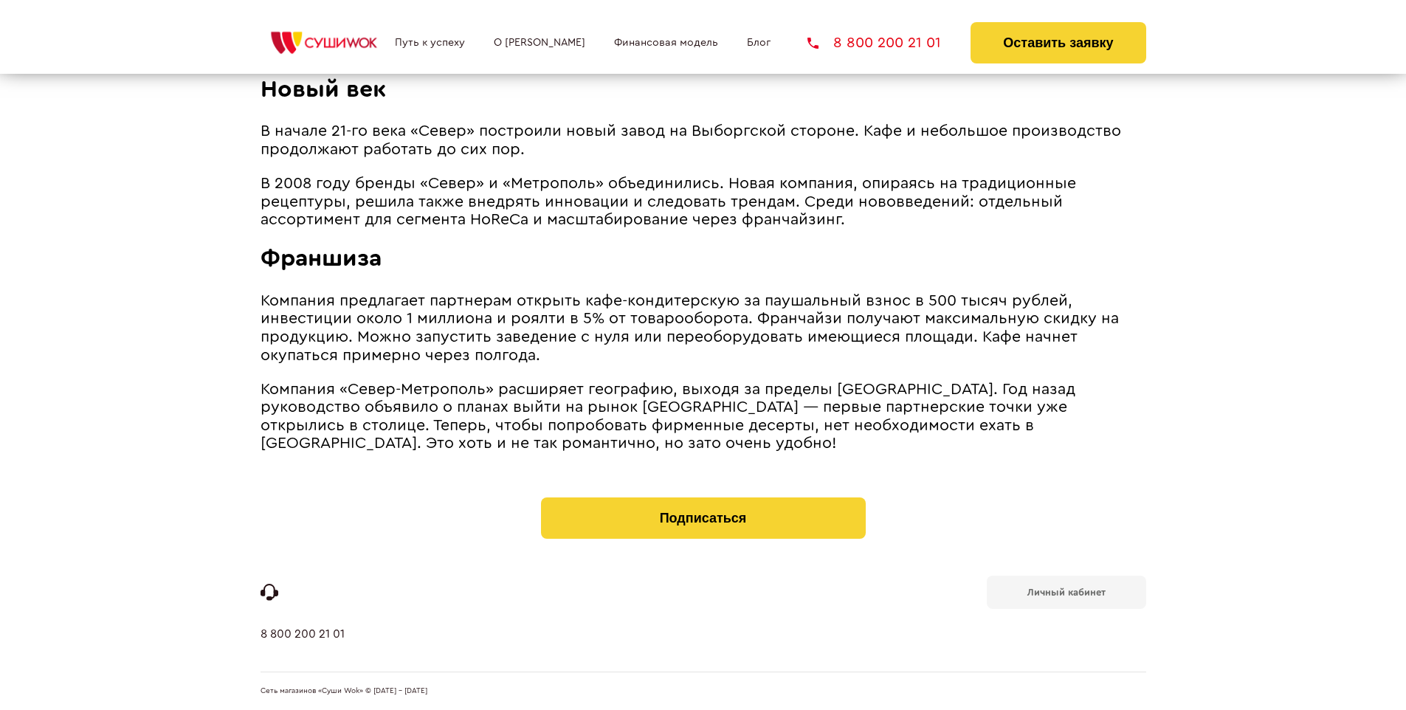 Image resolution: width=1406 pixels, height=710 pixels. What do you see at coordinates (668, 201) in the screenshot?
I see `span: В 2008 году бренды «Север» и «Метрополь» объединились. Новая компания, опираясь на традиционные р...` at bounding box center [668, 201].